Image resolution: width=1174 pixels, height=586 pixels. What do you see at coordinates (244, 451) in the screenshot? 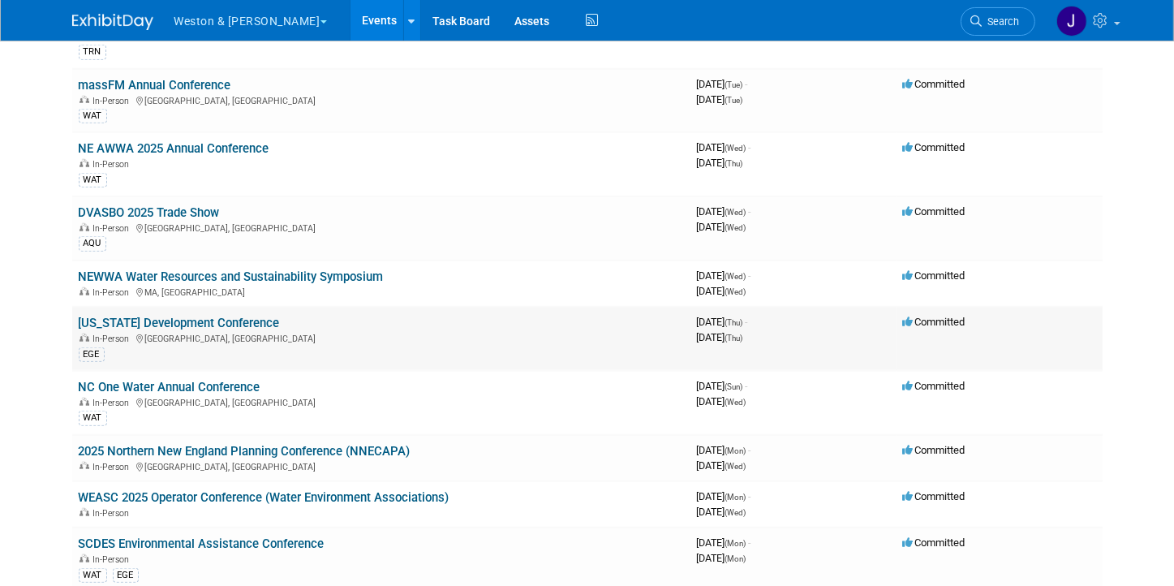
I see `a: 2025 Northern New England Planning Conference (NNECAPA)` at bounding box center [244, 451].